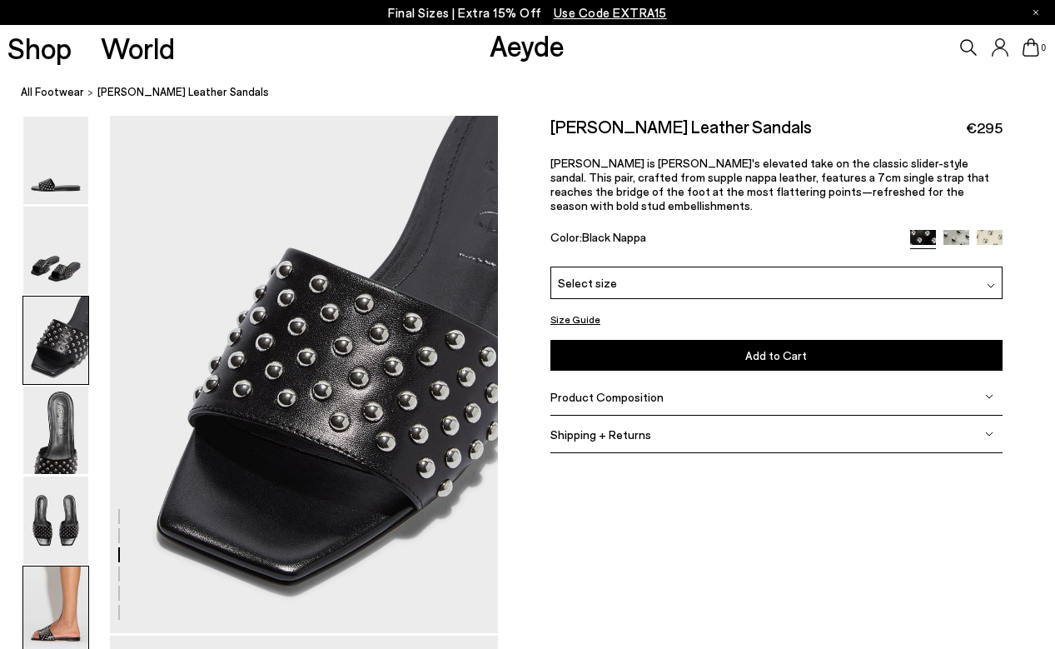 The image size is (1055, 649). I want to click on img: Anna Studded Leather Sandals - Image 3, so click(56, 340).